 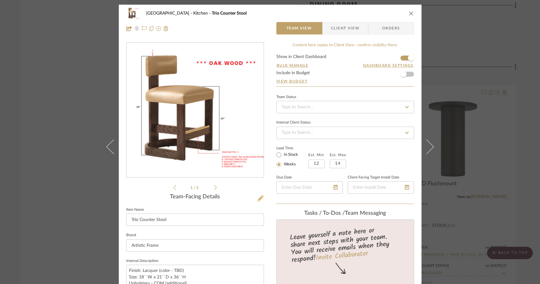 I want to click on div: Leave yourself a note here or share next steps with your team. You will receive emails when they ..., so click(x=345, y=244).